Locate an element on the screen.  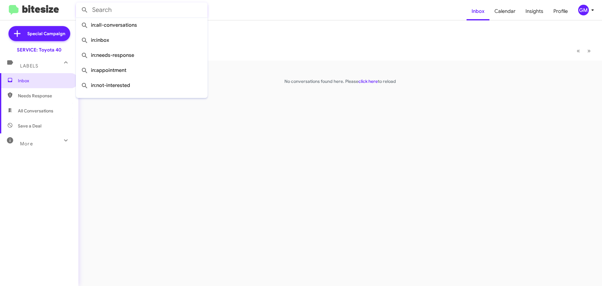
div: GM is located at coordinates (584, 10).